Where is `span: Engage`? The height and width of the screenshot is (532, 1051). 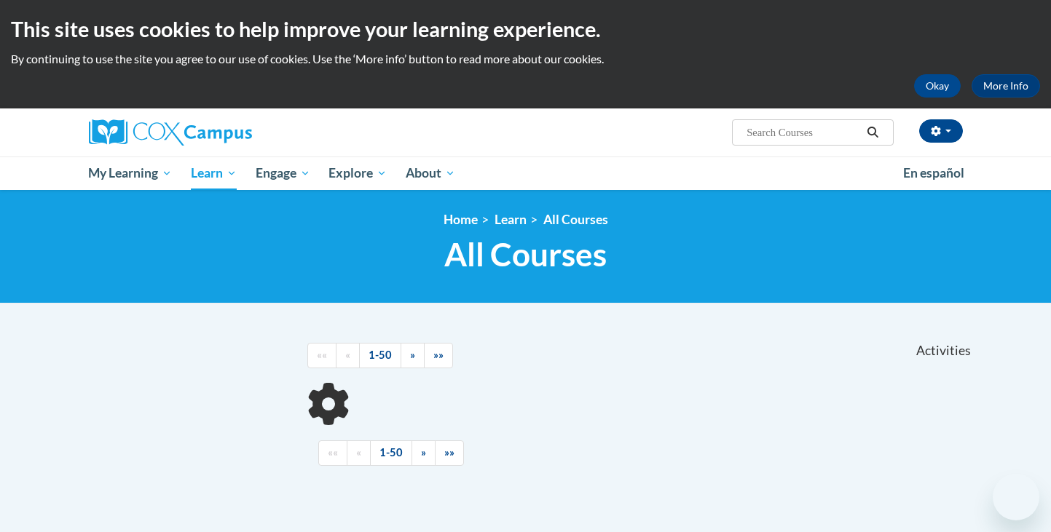
span: Engage is located at coordinates (282, 173).